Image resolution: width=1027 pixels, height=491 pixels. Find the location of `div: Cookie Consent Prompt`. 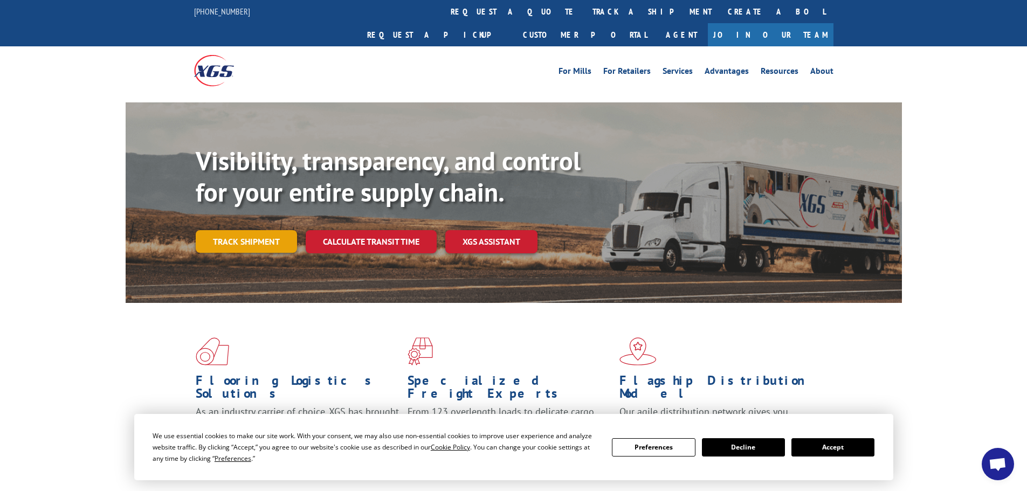

div: Cookie Consent Prompt is located at coordinates (514, 447).